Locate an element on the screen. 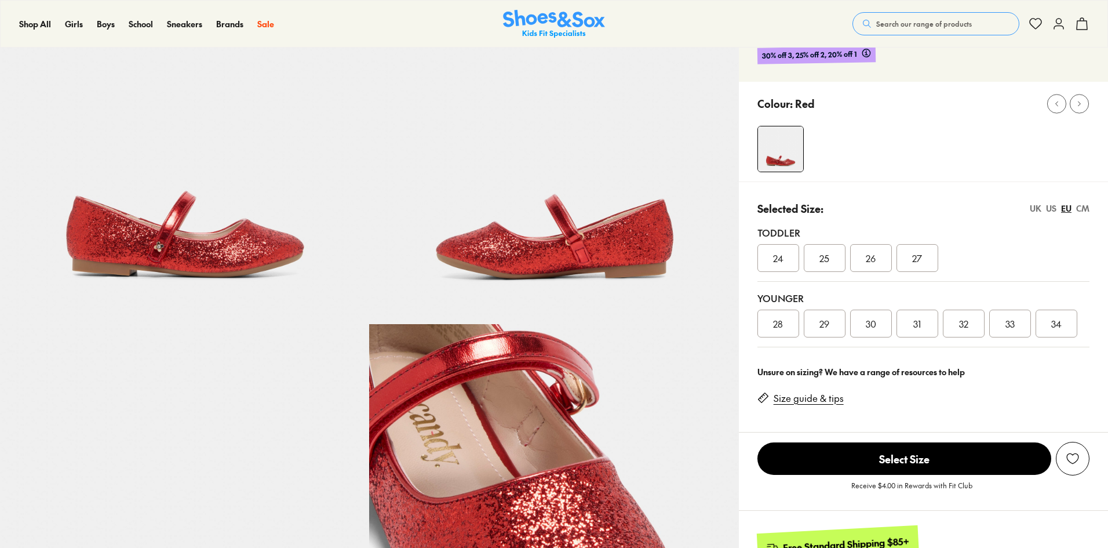 The height and width of the screenshot is (548, 1108). span: Search our range of products is located at coordinates (924, 24).